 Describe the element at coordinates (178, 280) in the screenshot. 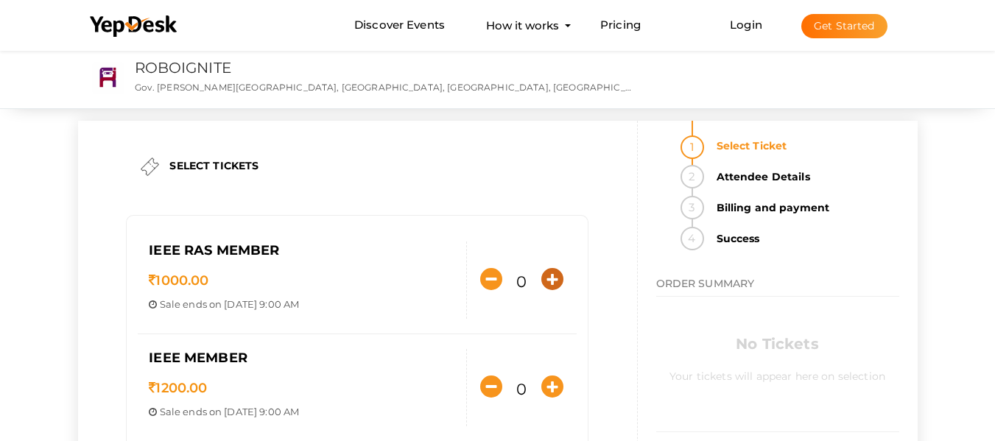

I see `span: 1000.00` at that location.